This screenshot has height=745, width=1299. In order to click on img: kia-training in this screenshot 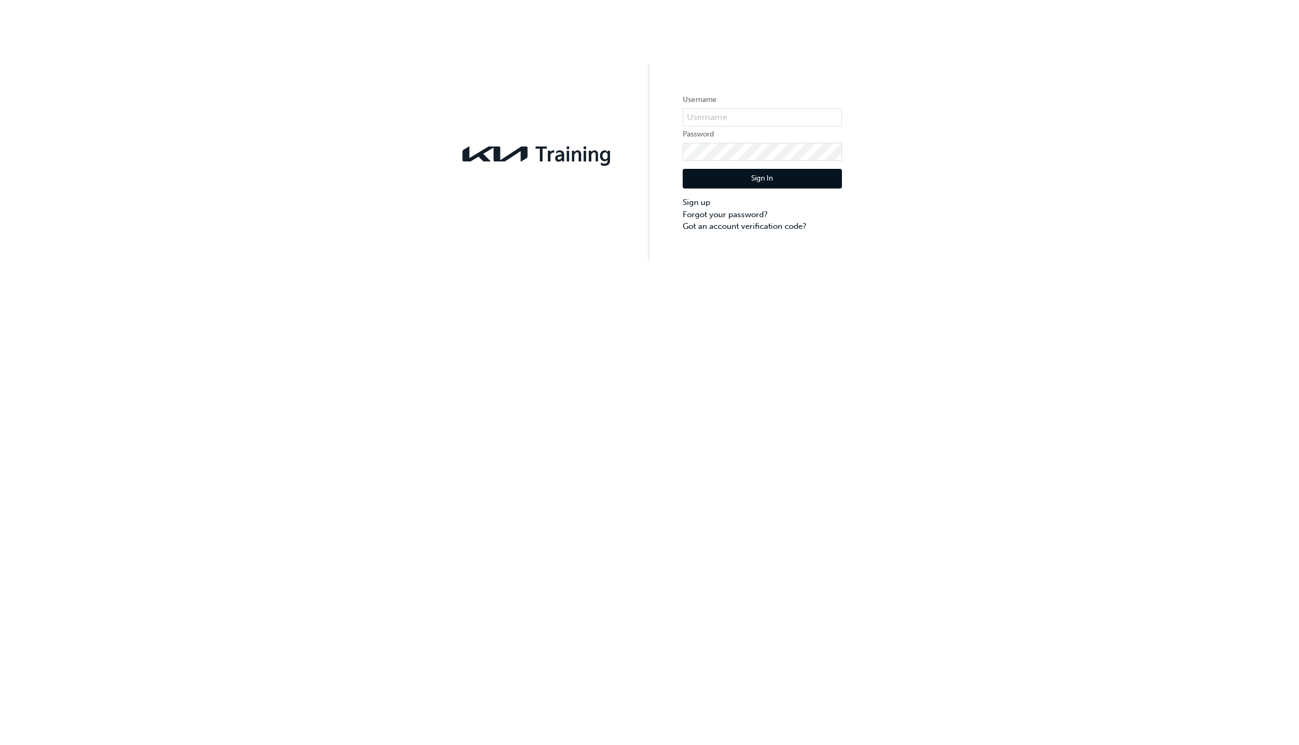, I will do `click(537, 154)`.